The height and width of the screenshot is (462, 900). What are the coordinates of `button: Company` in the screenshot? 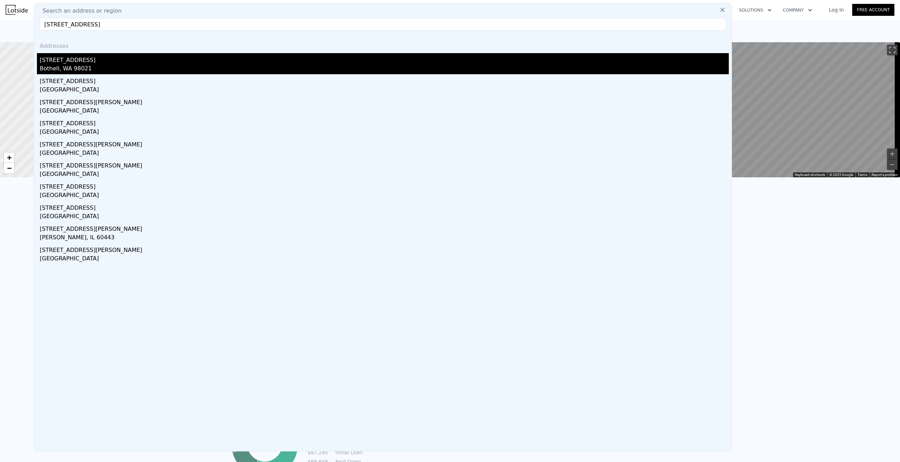 It's located at (797, 10).